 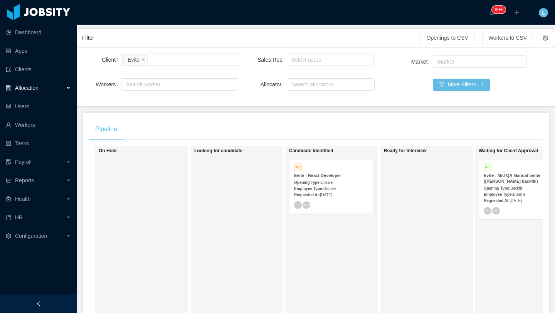 What do you see at coordinates (545, 39) in the screenshot?
I see `button: icon: setting` at bounding box center [545, 39].